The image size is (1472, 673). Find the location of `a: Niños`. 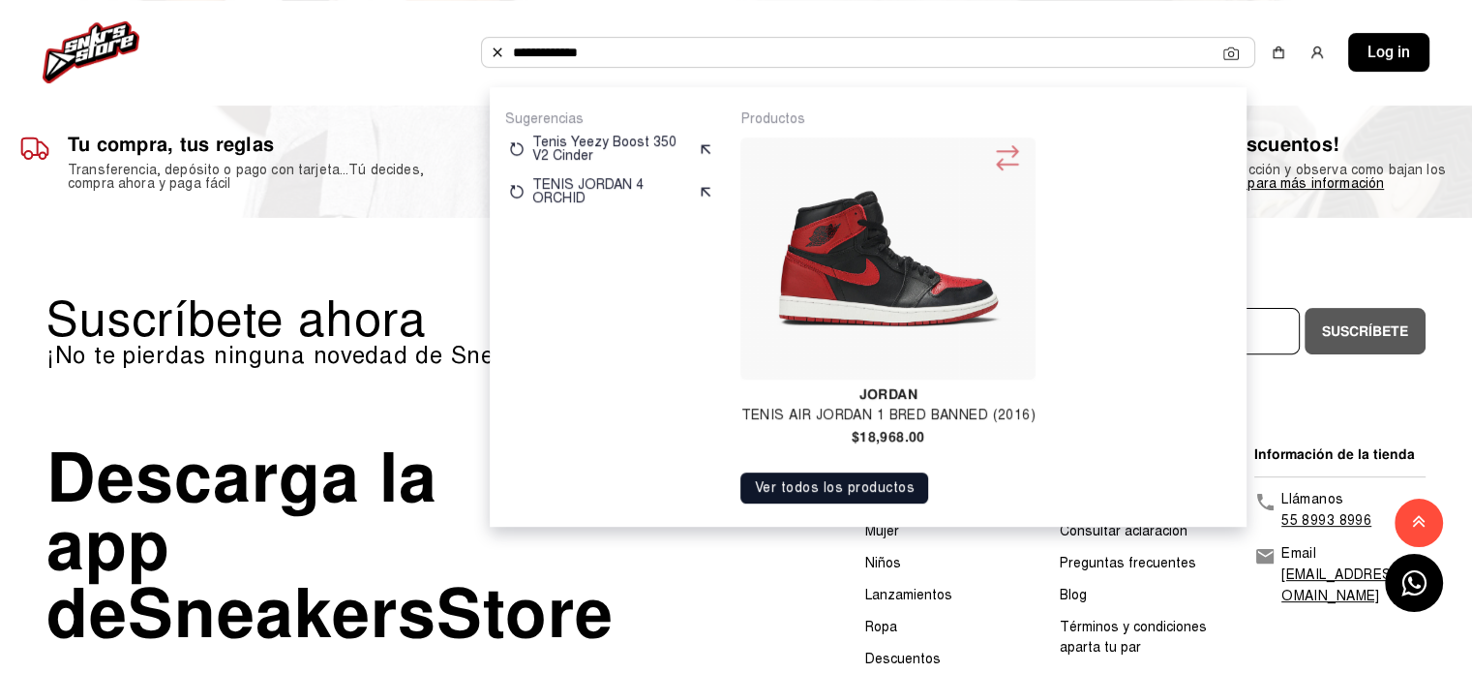

a: Niños is located at coordinates (883, 562).